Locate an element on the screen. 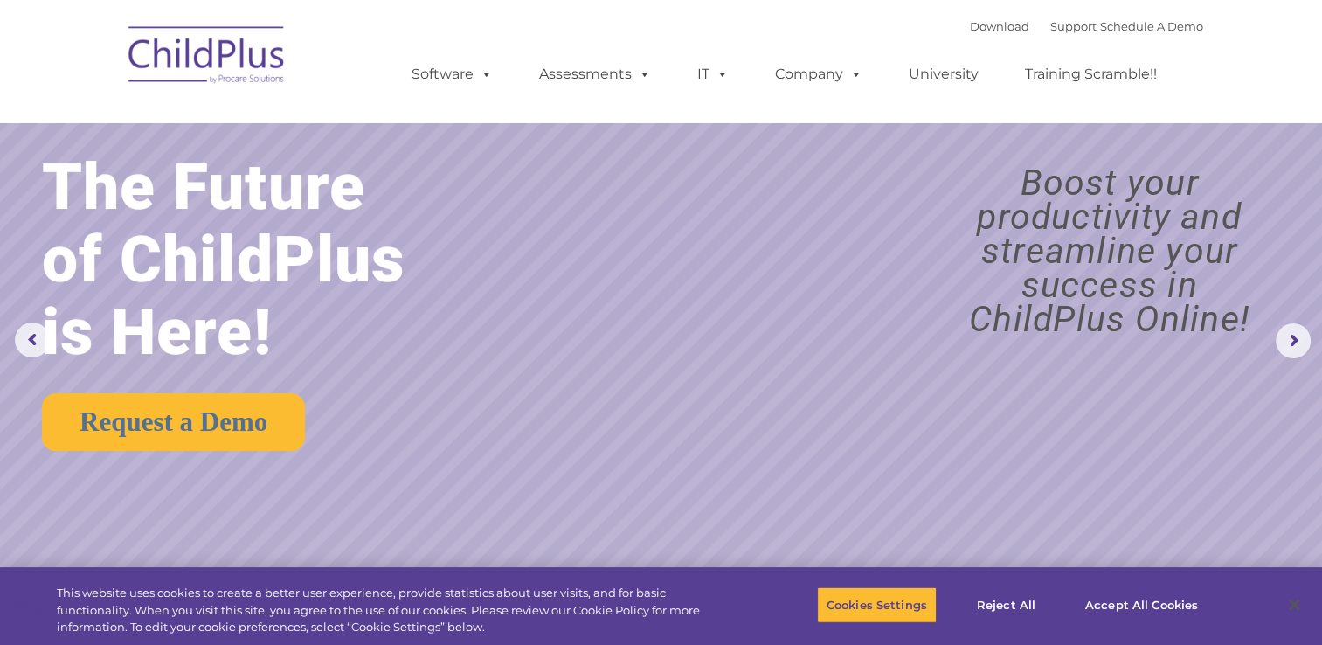  a: University is located at coordinates (944, 74).